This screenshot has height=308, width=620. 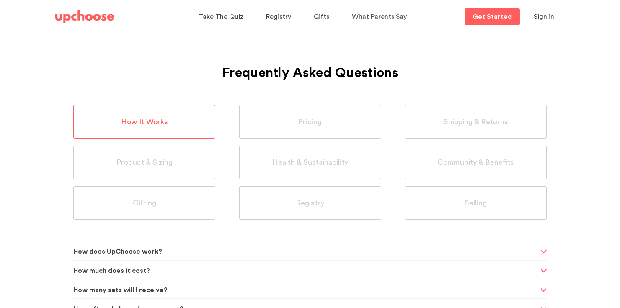 I want to click on a: Get Started, so click(x=492, y=17).